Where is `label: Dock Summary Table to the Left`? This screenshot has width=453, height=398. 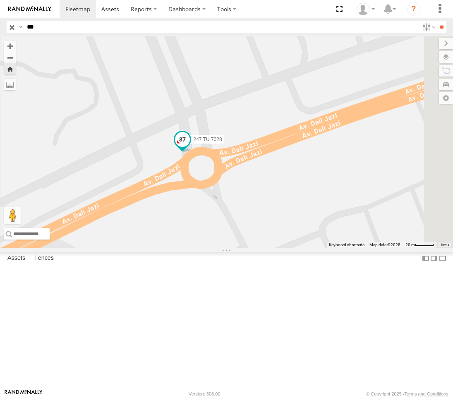
label: Dock Summary Table to the Left is located at coordinates (426, 258).